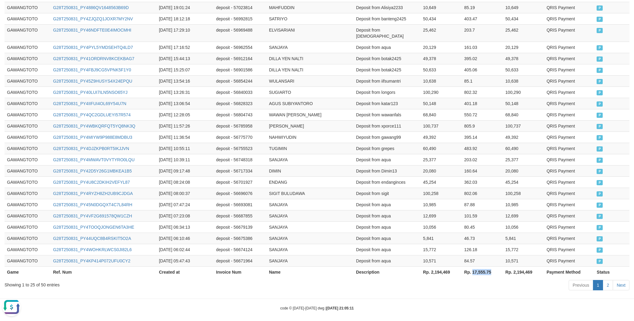 The image size is (634, 321). What do you see at coordinates (310, 171) in the screenshot?
I see `td: DIMIN` at bounding box center [310, 171].